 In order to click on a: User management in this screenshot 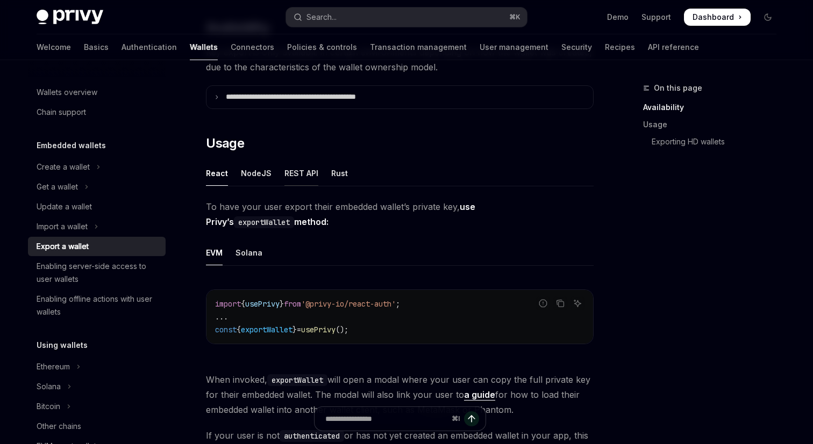, I will do `click(514, 47)`.